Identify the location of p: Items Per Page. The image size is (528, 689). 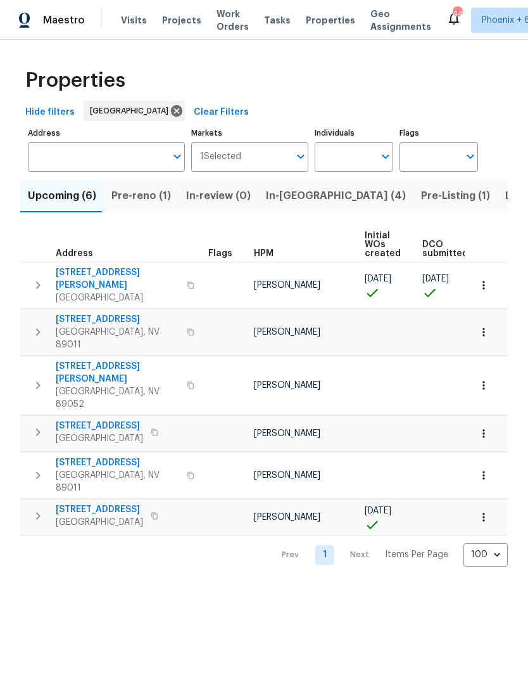
(417, 554).